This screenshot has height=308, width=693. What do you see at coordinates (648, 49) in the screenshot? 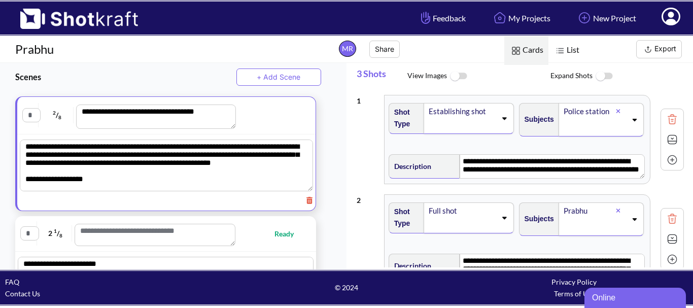
I see `img: Export Icon` at bounding box center [648, 49].